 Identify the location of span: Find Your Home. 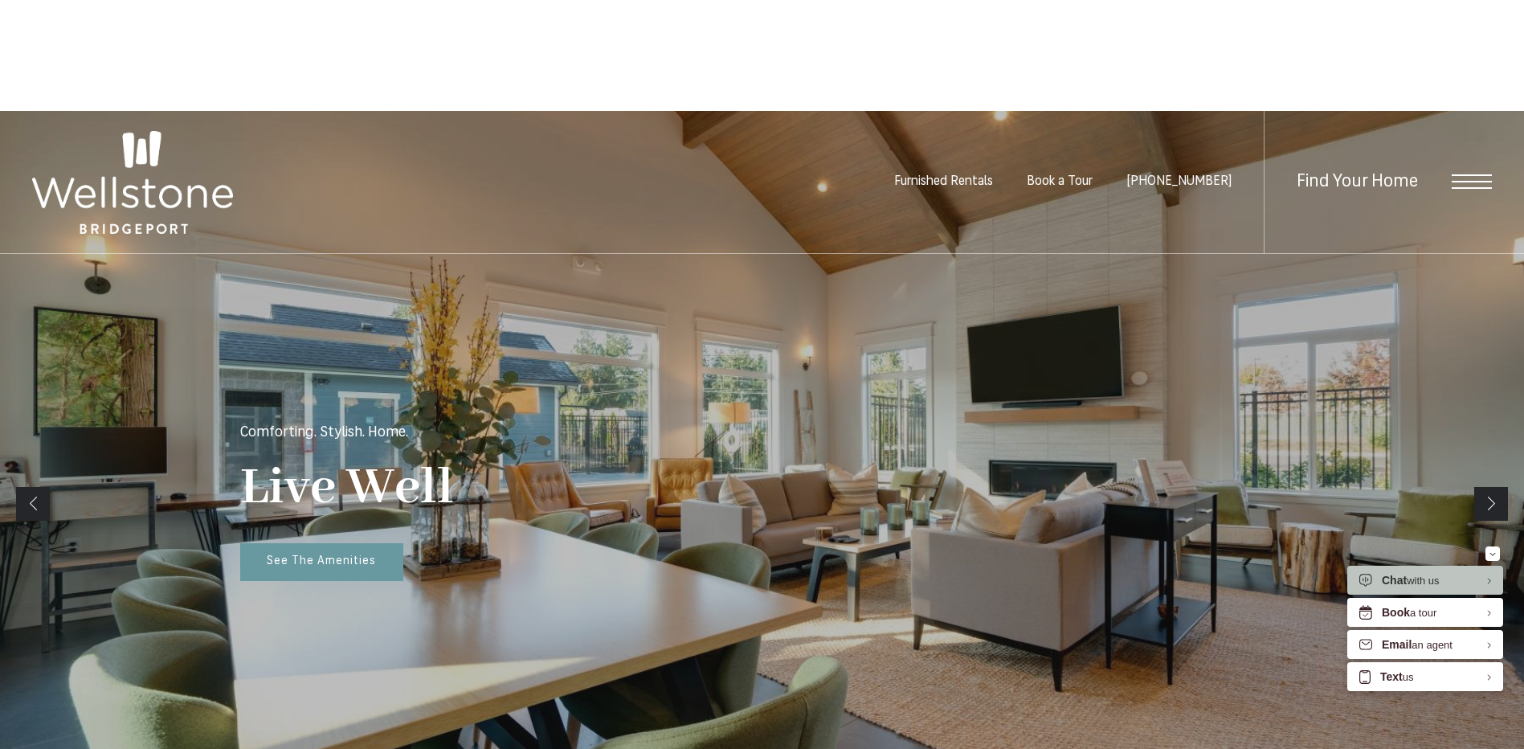
(1357, 182).